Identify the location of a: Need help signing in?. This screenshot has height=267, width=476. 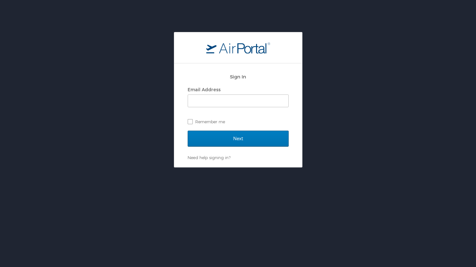
(209, 157).